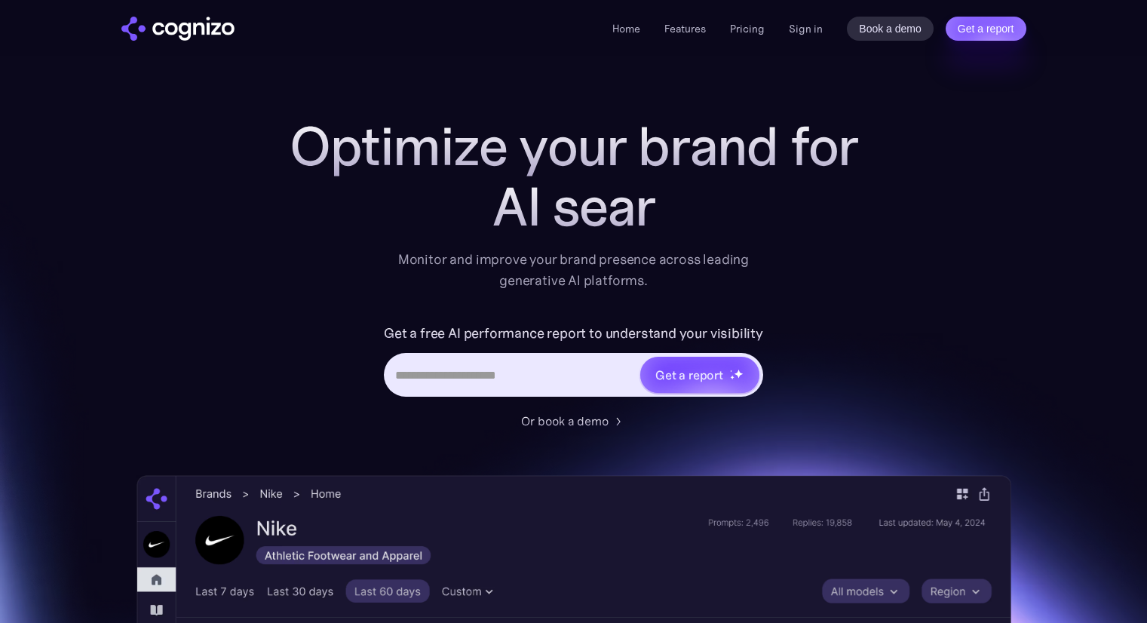  What do you see at coordinates (178, 29) in the screenshot?
I see `a: home` at bounding box center [178, 29].